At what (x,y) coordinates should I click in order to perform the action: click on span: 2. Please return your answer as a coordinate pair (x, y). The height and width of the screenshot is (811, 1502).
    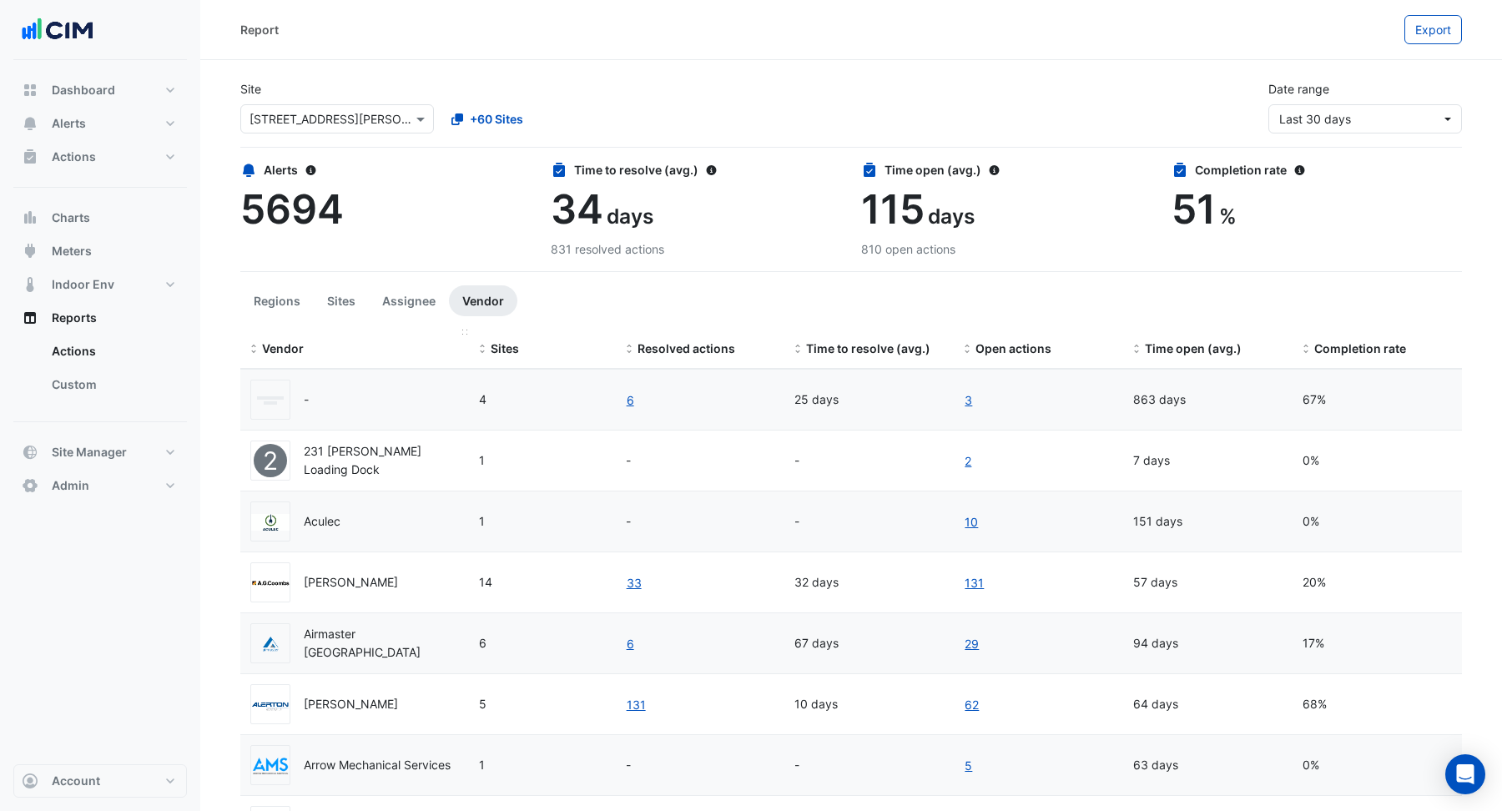
    Looking at the image, I should click on (270, 461).